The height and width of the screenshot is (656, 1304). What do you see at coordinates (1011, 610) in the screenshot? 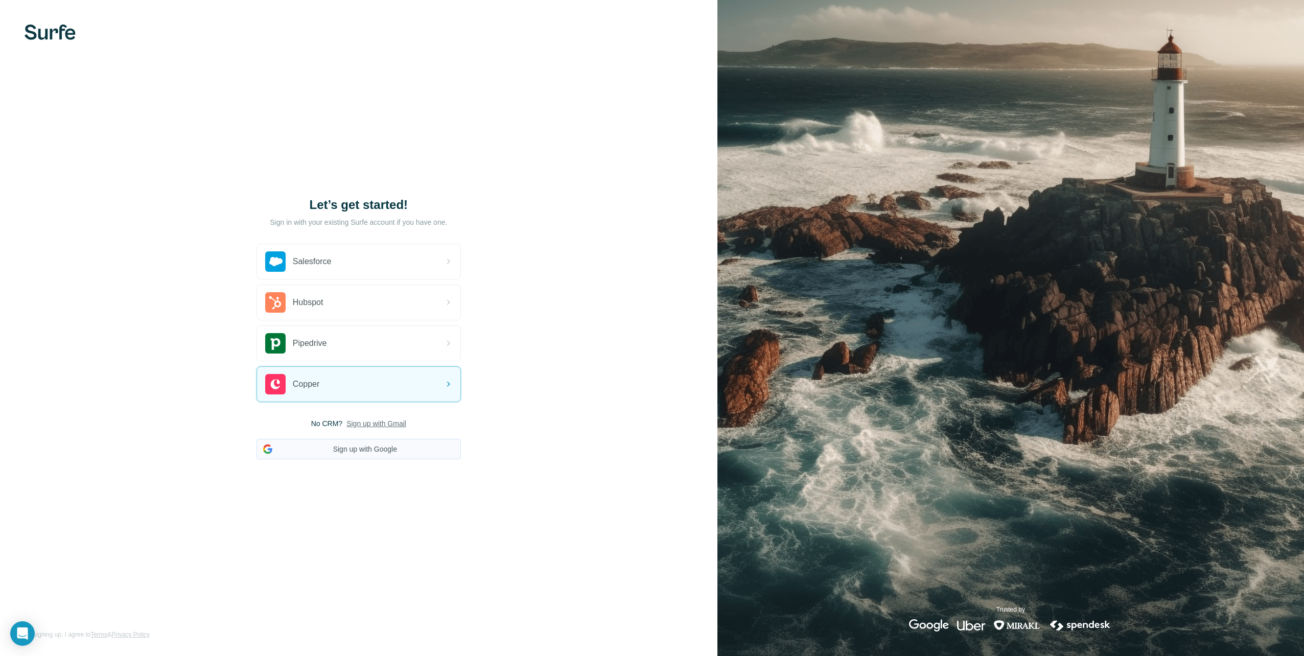
I see `p: Trusted by` at bounding box center [1011, 610].